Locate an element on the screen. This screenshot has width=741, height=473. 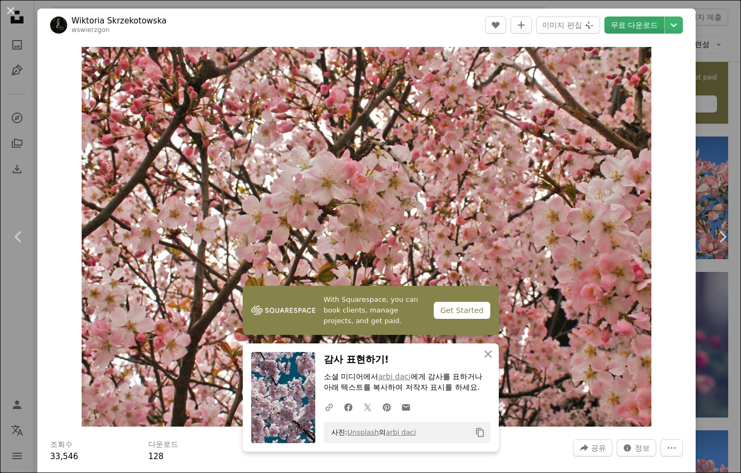
span: 정보 is located at coordinates (642, 448).